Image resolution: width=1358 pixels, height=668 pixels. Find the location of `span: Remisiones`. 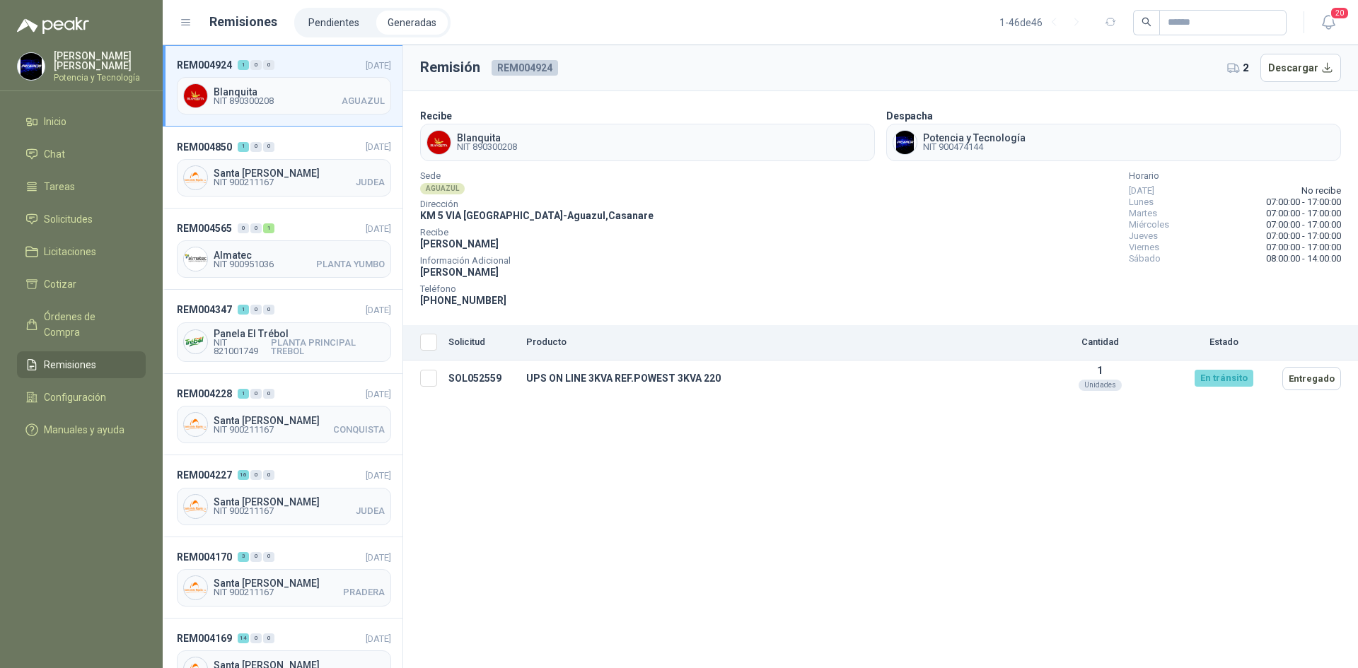

span: Remisiones is located at coordinates (70, 365).